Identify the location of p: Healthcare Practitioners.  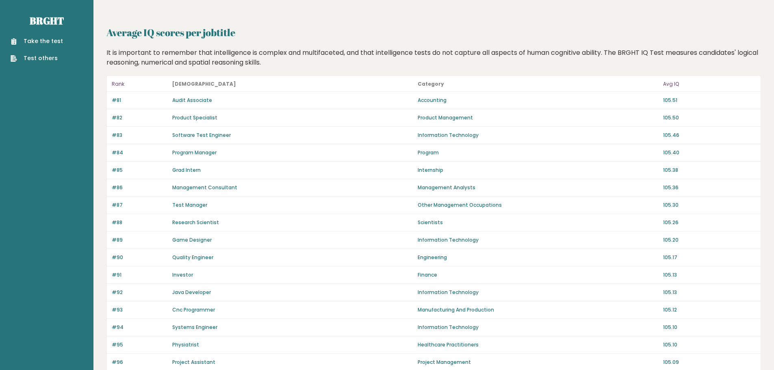
(538, 345).